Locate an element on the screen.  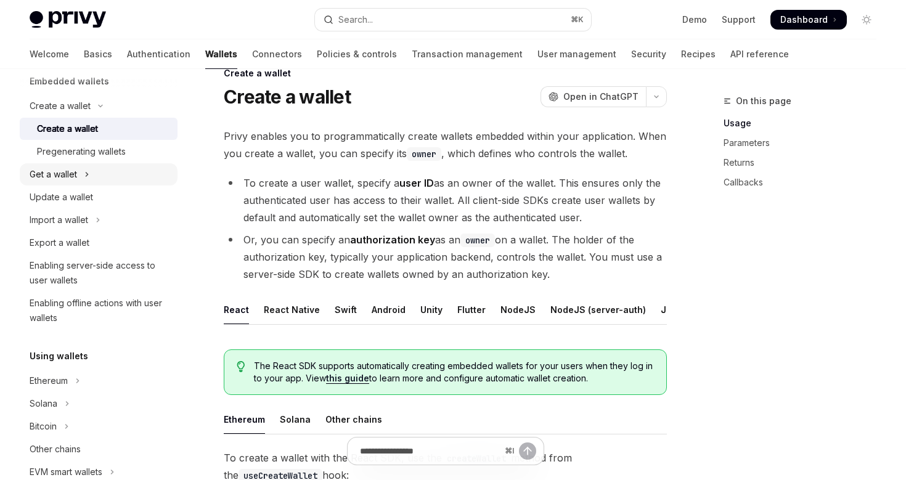
a: Update a wallet is located at coordinates (99, 197).